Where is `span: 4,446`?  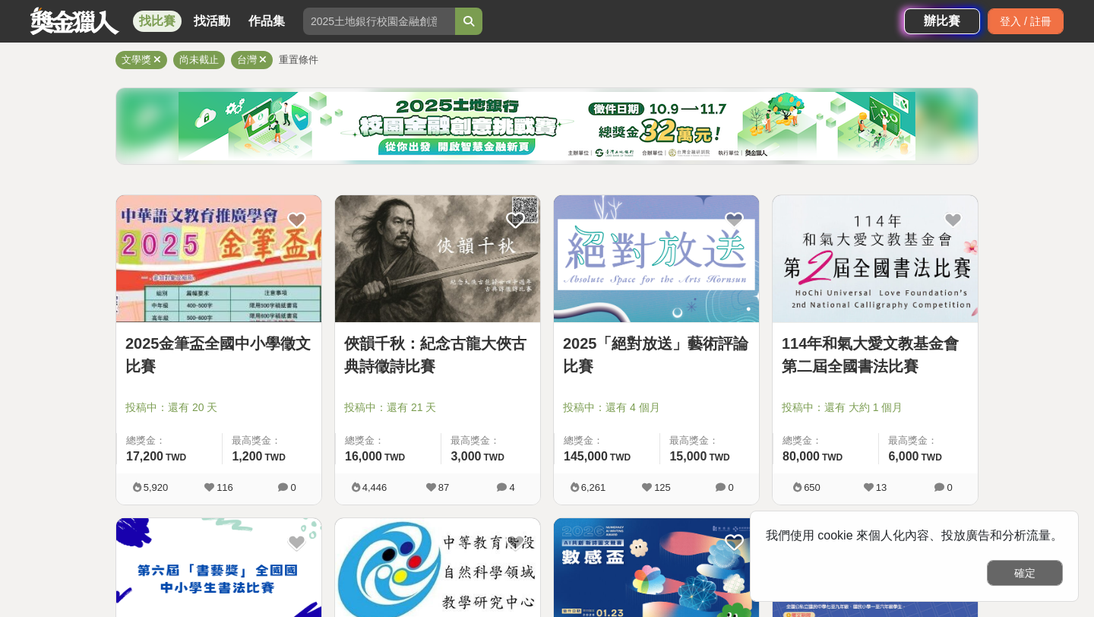
span: 4,446 is located at coordinates (375, 487).